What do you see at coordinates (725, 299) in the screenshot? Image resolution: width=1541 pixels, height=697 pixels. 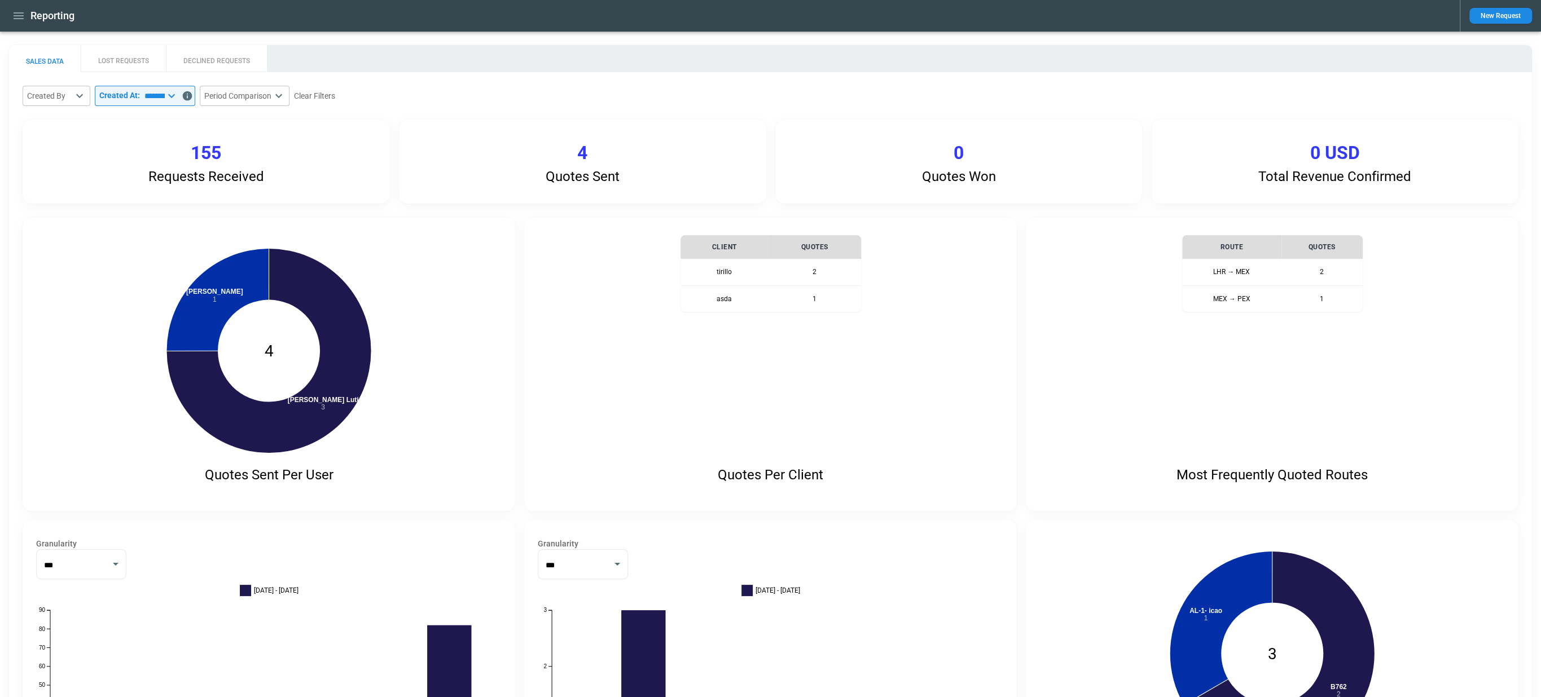 I see `th: asda` at bounding box center [725, 299].